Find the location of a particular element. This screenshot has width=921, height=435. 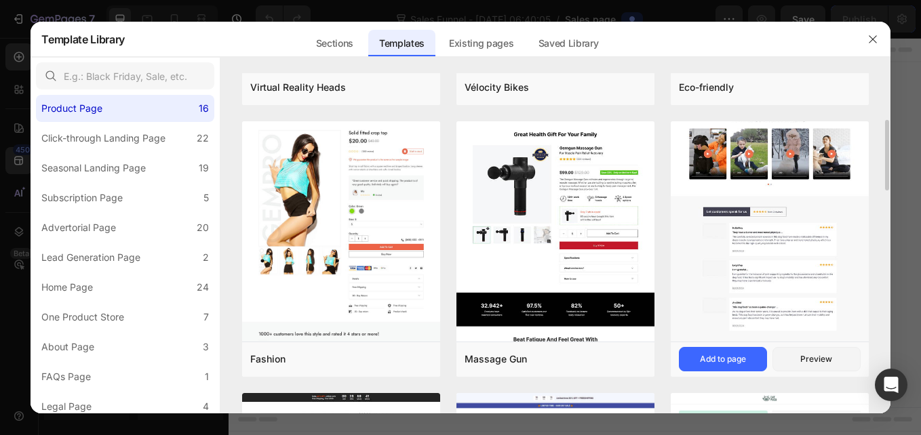

div: Saved Library is located at coordinates (568, 43).